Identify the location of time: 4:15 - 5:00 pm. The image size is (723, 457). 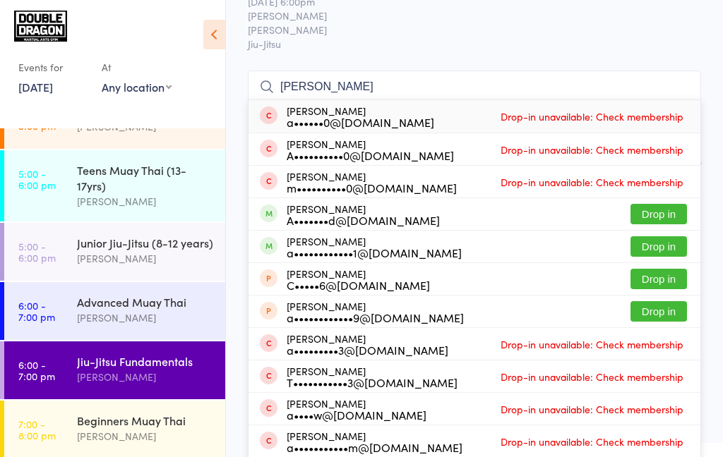
(37, 120).